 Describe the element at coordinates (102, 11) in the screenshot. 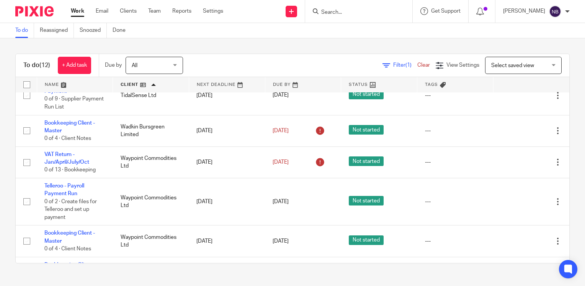

I see `a: Email` at that location.